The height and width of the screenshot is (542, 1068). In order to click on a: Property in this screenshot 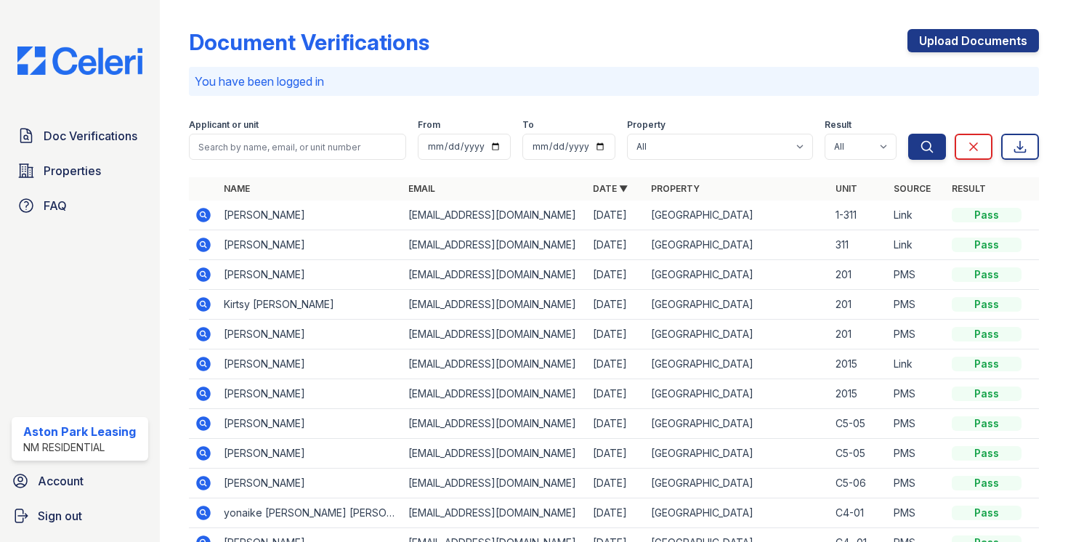, I will do `click(675, 188)`.